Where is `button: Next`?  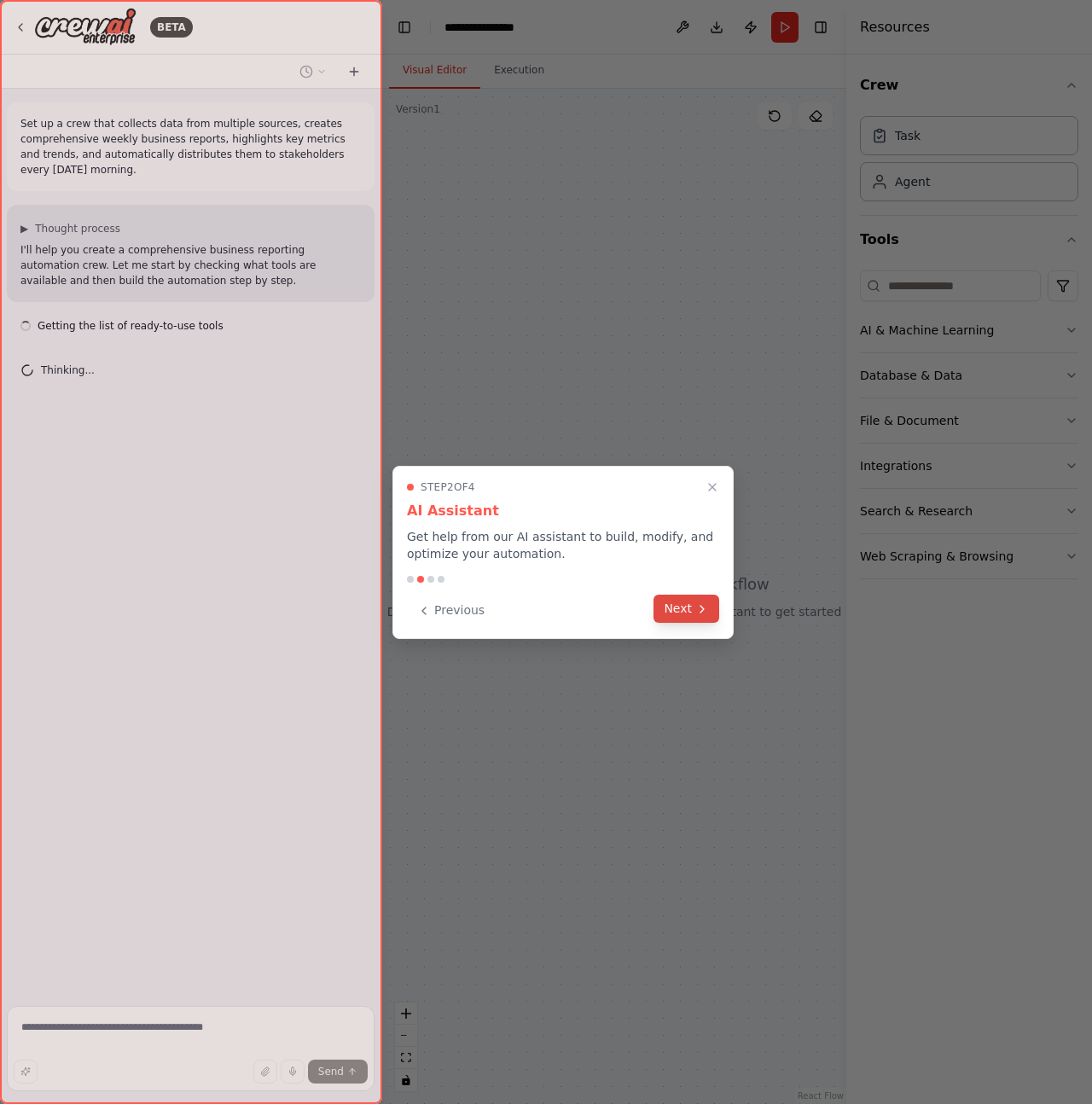 button: Next is located at coordinates (686, 608).